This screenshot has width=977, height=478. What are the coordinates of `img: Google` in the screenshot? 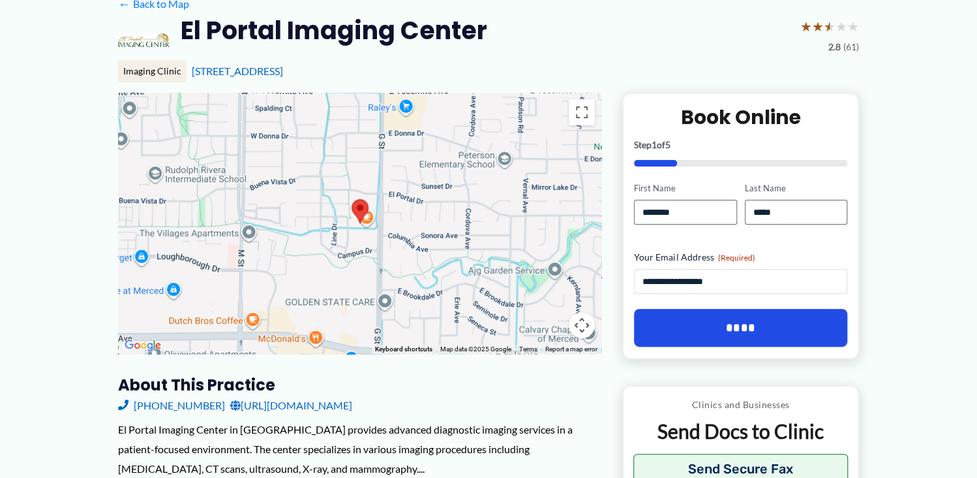 It's located at (143, 345).